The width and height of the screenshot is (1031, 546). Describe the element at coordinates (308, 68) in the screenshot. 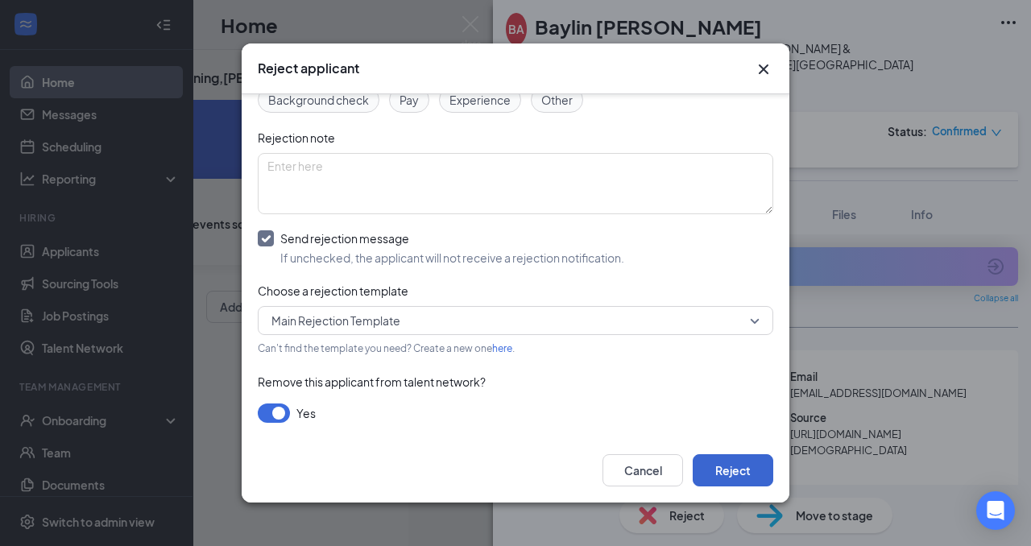

I see `h3: Reject applicant` at that location.